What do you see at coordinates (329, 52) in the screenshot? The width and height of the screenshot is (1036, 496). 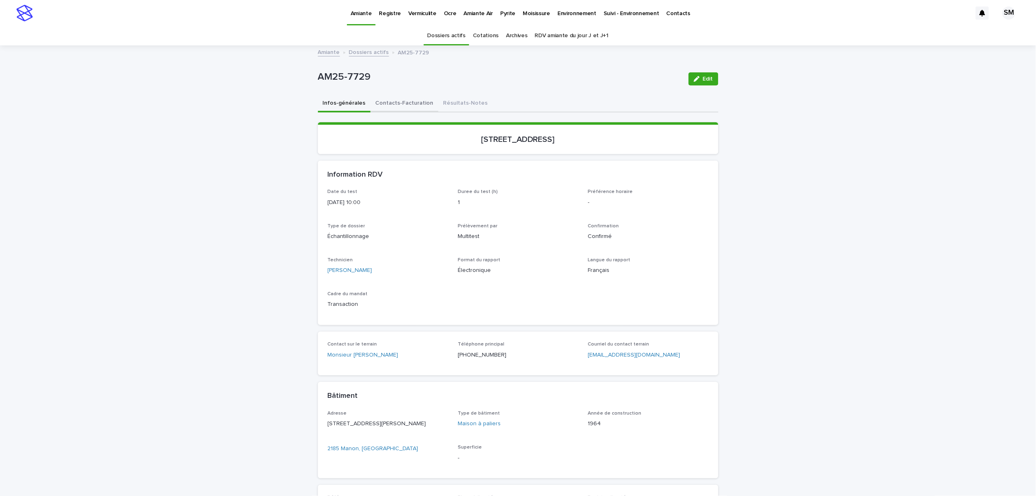 I see `a: Amiante` at bounding box center [329, 52].